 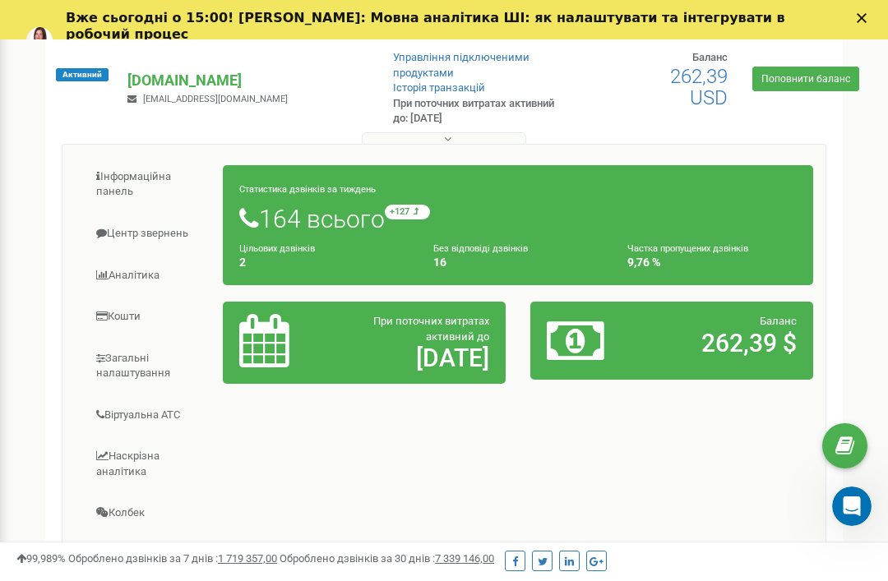 I want to click on a: Віртуальна АТС, so click(x=149, y=417).